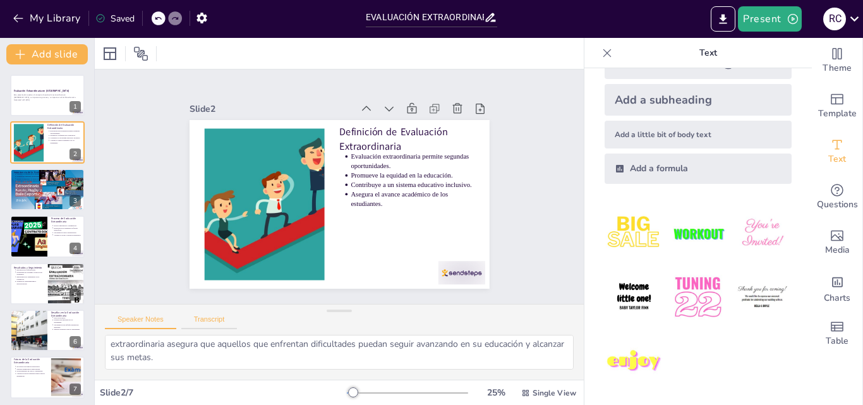  Describe the element at coordinates (67, 229) in the screenshot. I see `p: Realización de exámenes en fechas específicas.` at that location.